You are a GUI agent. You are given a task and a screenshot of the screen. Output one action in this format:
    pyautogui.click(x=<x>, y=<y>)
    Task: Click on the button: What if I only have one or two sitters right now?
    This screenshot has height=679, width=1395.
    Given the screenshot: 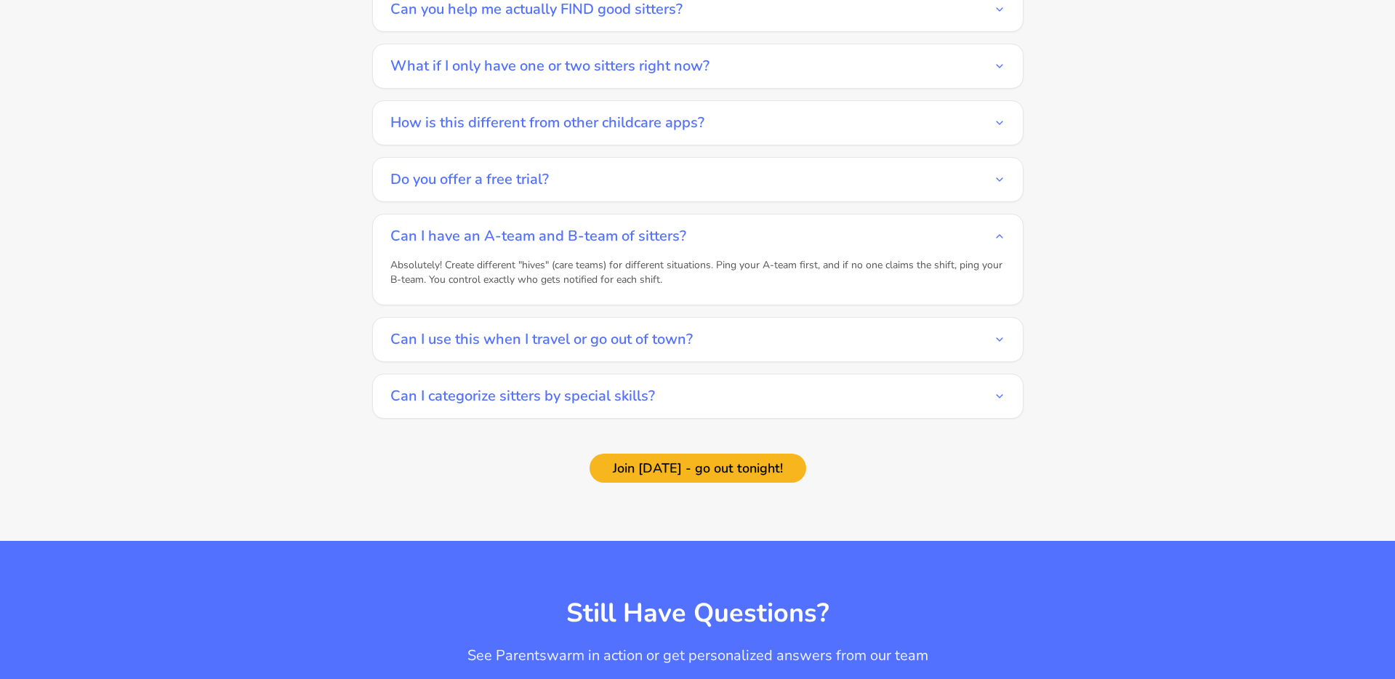 What is the action you would take?
    pyautogui.click(x=698, y=66)
    